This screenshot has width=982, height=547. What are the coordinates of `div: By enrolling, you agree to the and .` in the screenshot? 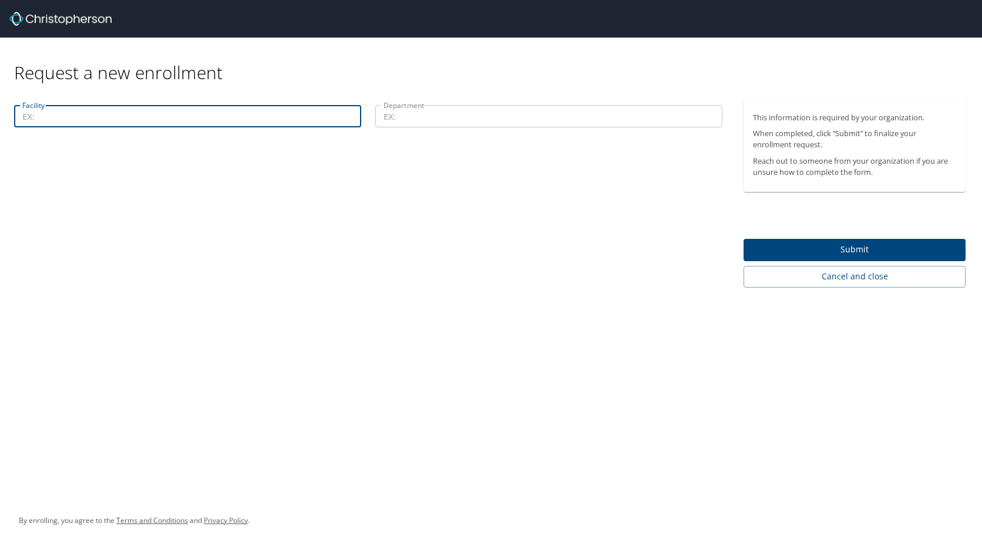 It's located at (134, 521).